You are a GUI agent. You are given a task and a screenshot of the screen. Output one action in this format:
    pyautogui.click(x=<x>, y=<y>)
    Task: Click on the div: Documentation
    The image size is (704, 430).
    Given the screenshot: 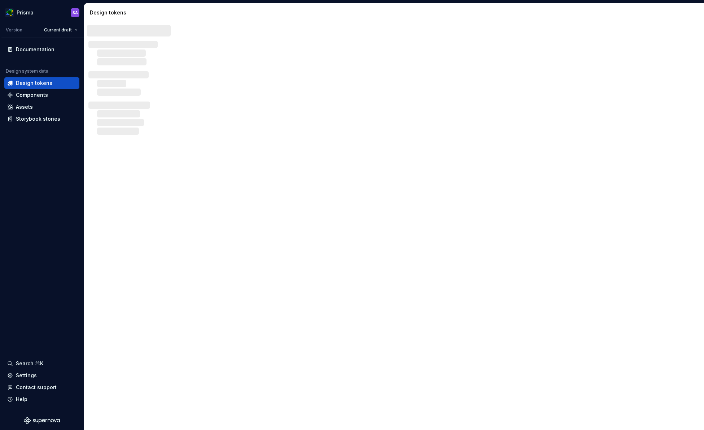 What is the action you would take?
    pyautogui.click(x=35, y=49)
    